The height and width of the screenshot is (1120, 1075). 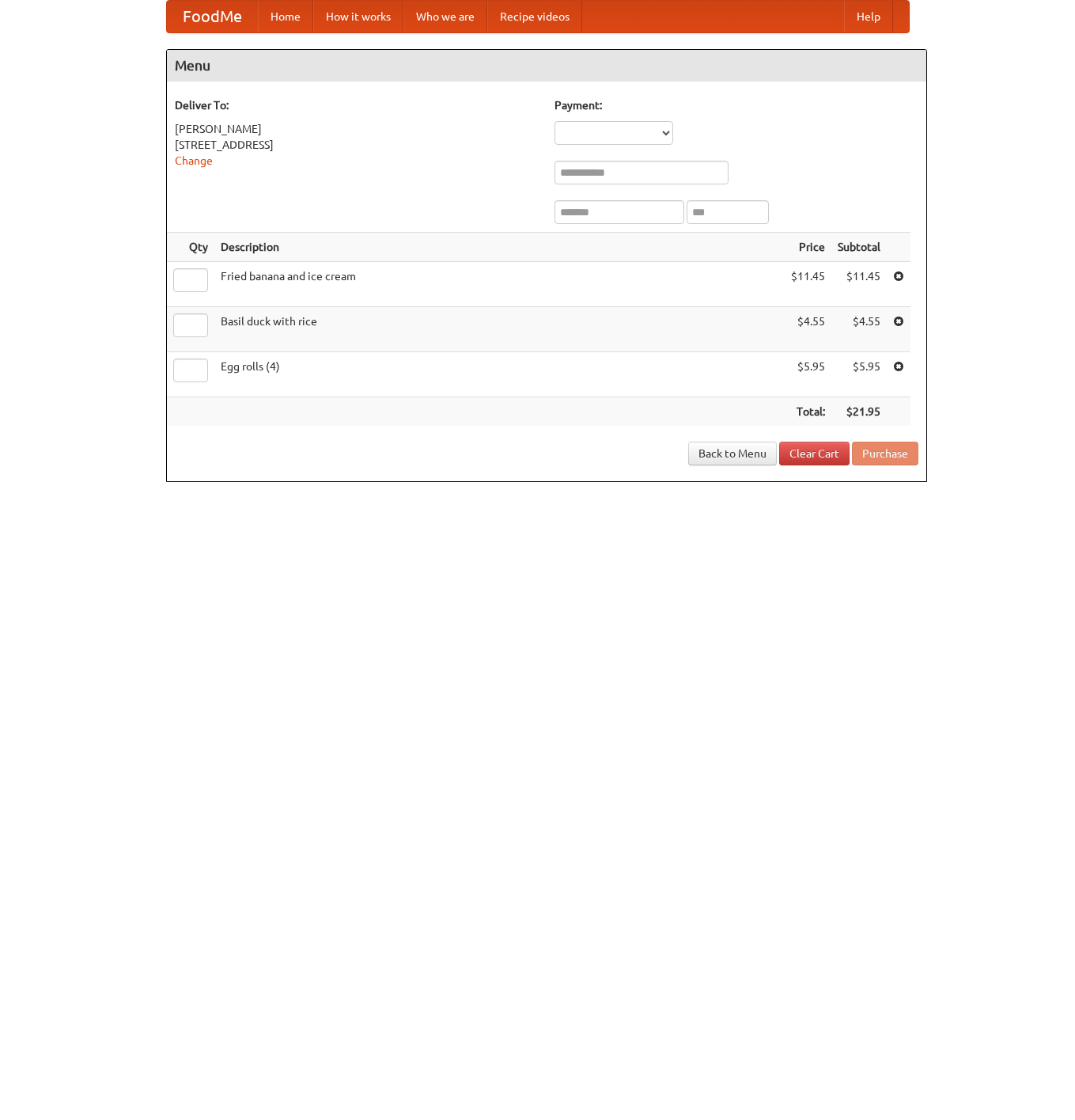 I want to click on a: Clear Cart, so click(x=814, y=453).